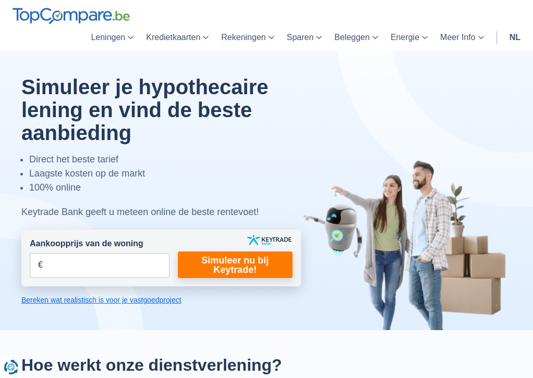 This screenshot has width=533, height=378. Describe the element at coordinates (165, 174) in the screenshot. I see `li: Laagste kosten op de markt` at that location.